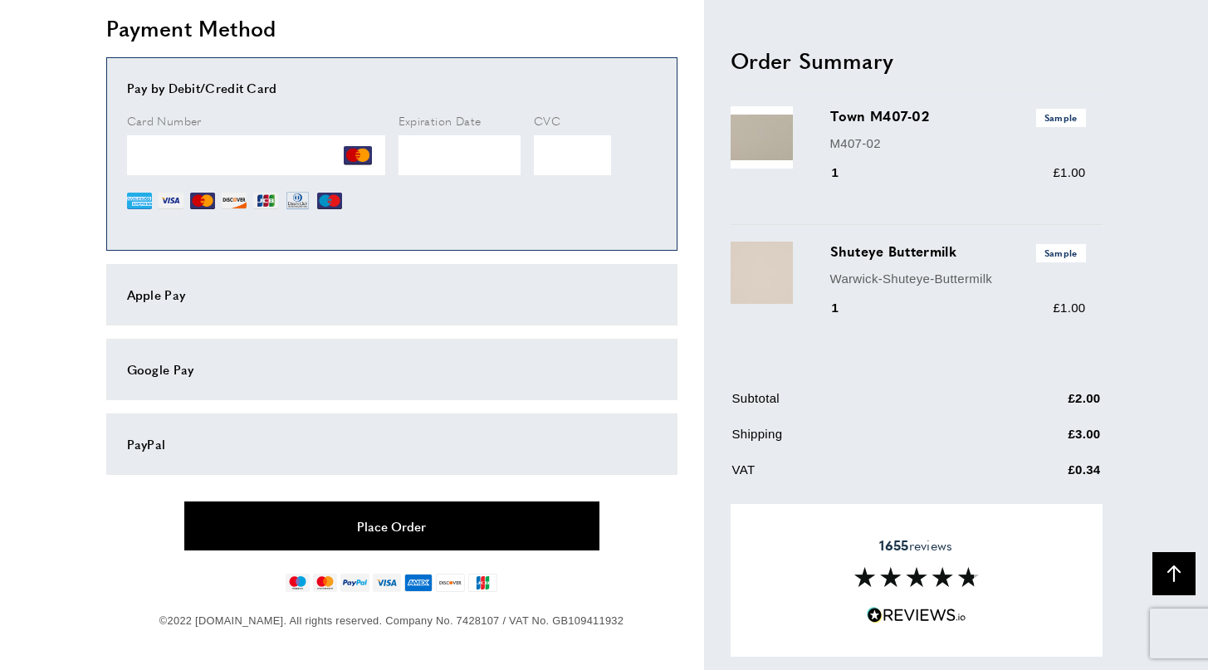 The image size is (1208, 670). What do you see at coordinates (482, 583) in the screenshot?
I see `img: jcb` at bounding box center [482, 583].